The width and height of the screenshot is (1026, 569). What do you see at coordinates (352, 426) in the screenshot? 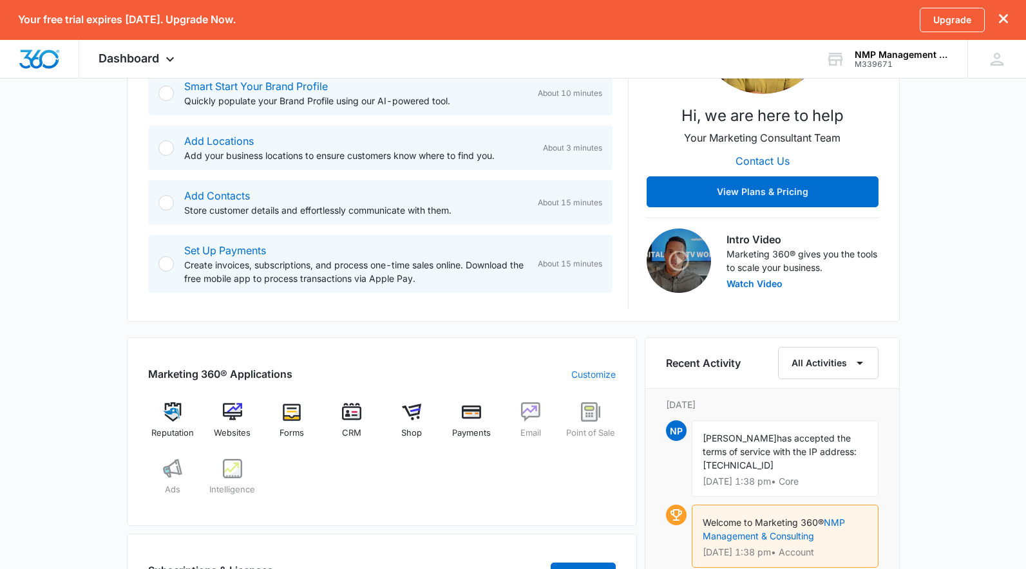
I see `a: CRM` at bounding box center [352, 426].